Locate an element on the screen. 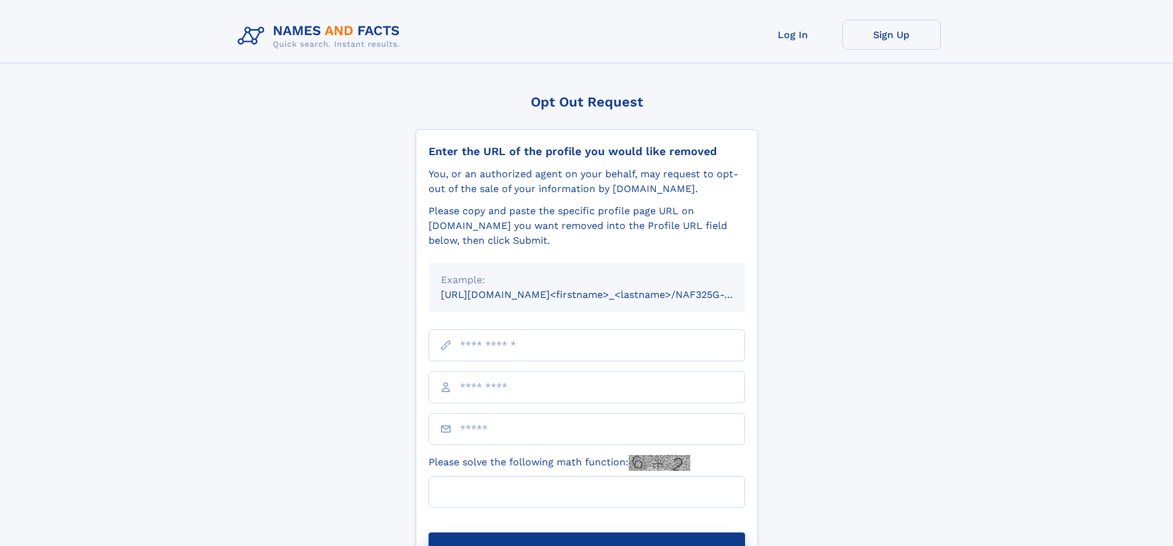 This screenshot has width=1173, height=546. div: You, or an authorized agent on your behalf, may request to opt-out of the sale of your informatio... is located at coordinates (587, 182).